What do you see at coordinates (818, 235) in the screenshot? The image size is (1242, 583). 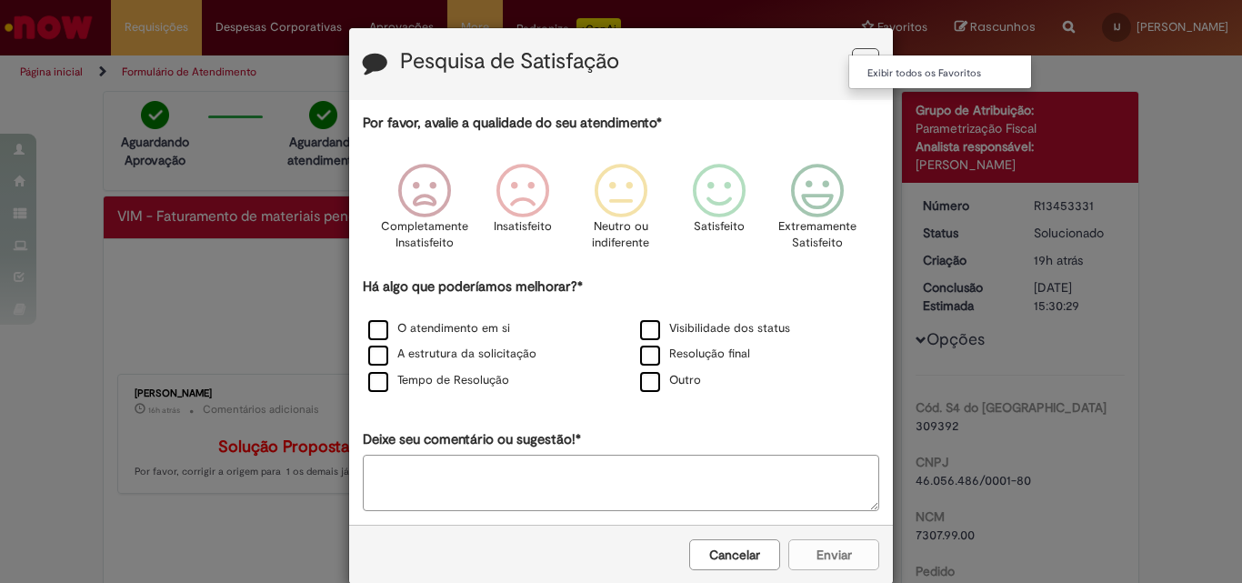 I see `p: Extremamente Satisfeito` at bounding box center [818, 235].